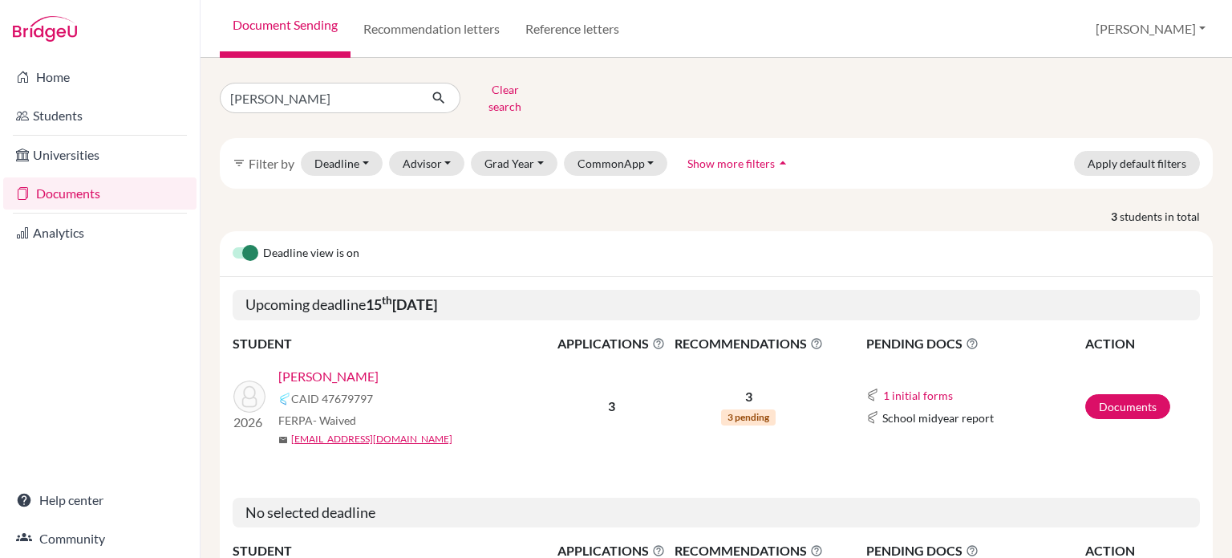 This screenshot has width=1232, height=558. Describe the element at coordinates (250, 396) in the screenshot. I see `img: Johnson, Abraham` at that location.